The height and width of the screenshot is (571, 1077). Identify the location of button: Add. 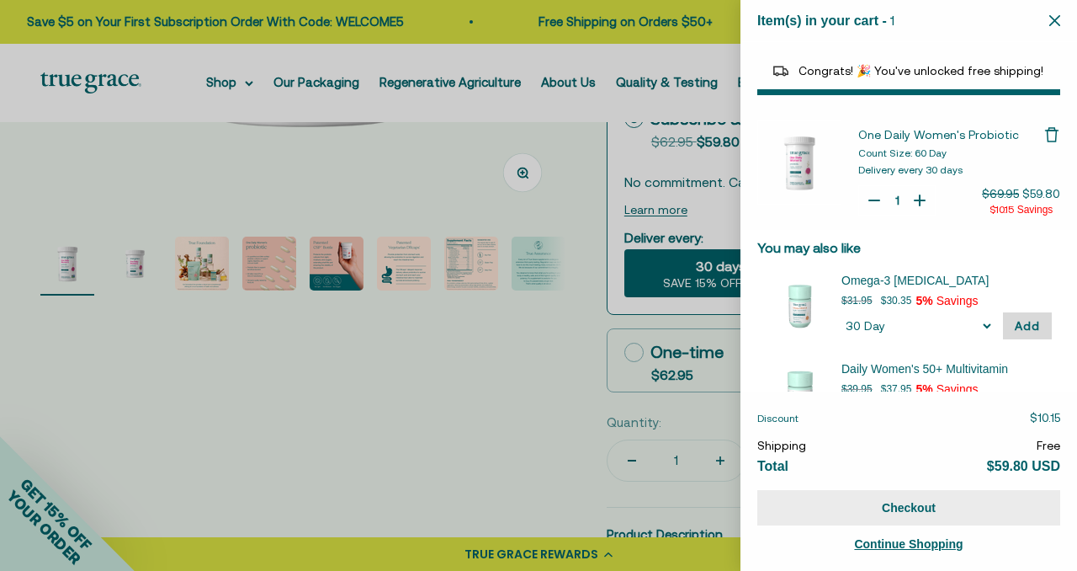
(1028, 326).